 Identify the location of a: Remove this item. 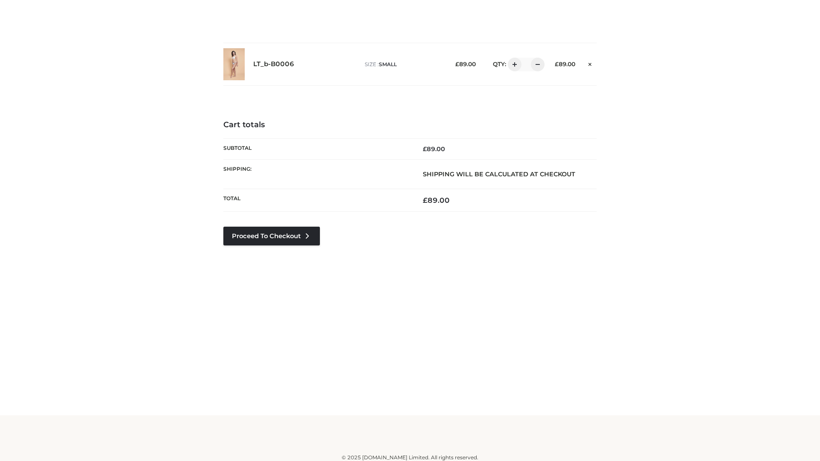
(590, 63).